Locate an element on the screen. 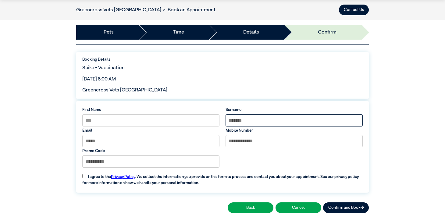 This screenshot has width=445, height=217. button: Contact Us is located at coordinates (354, 10).